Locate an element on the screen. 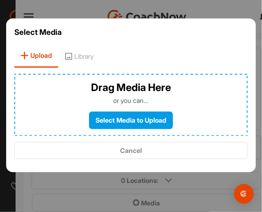 Image resolution: width=262 pixels, height=212 pixels. span: Library is located at coordinates (79, 56).